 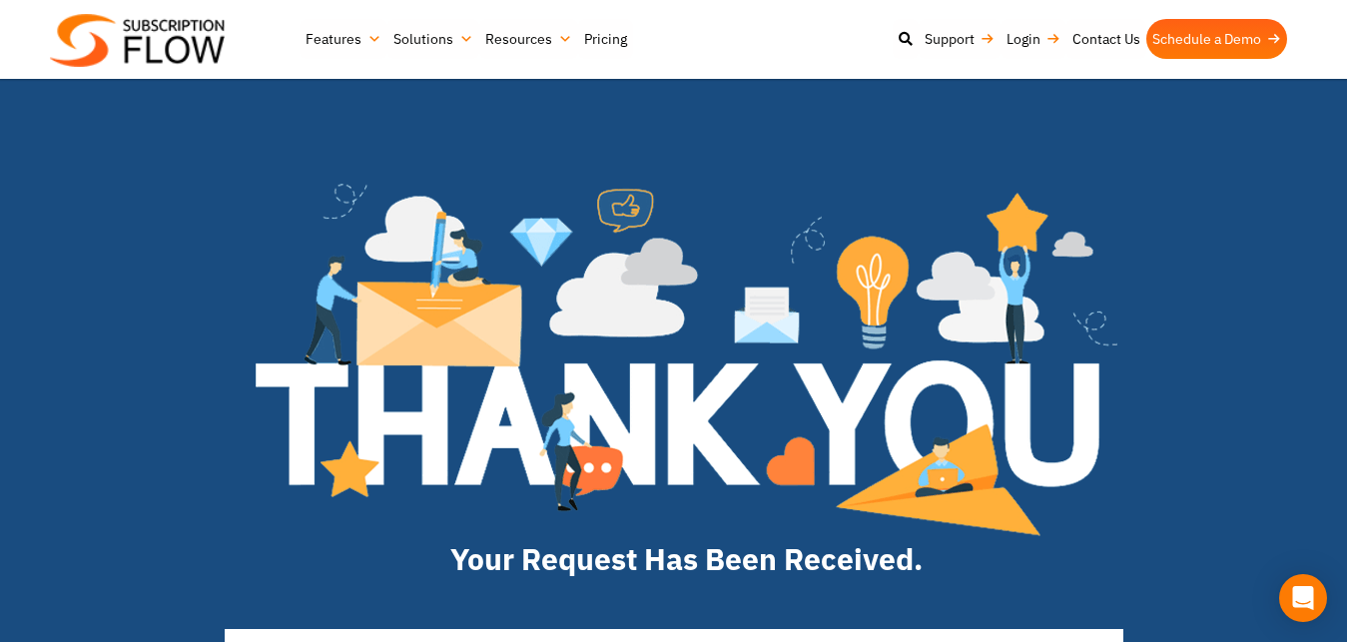 I want to click on a: Schedule a Demo, so click(x=1217, y=39).